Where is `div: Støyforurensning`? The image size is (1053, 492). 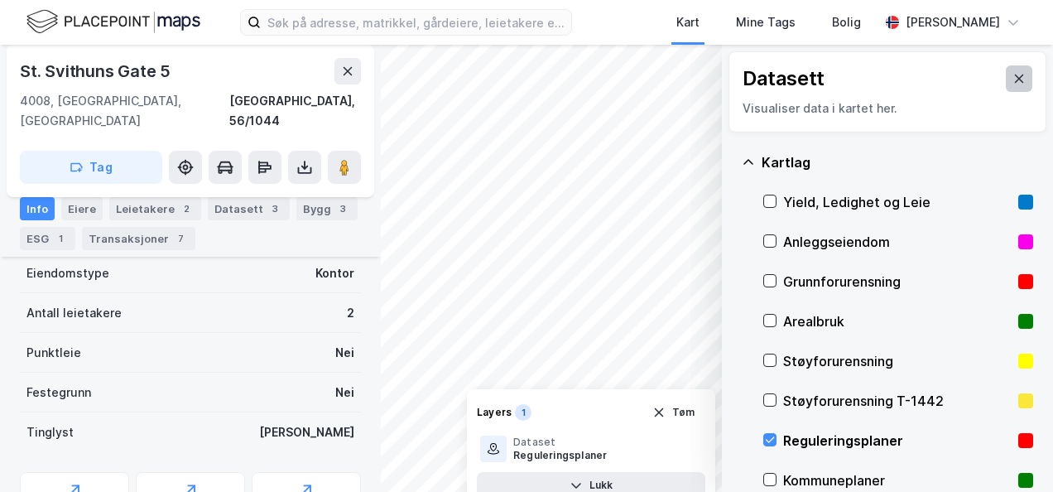
div: Støyforurensning is located at coordinates (898, 361).